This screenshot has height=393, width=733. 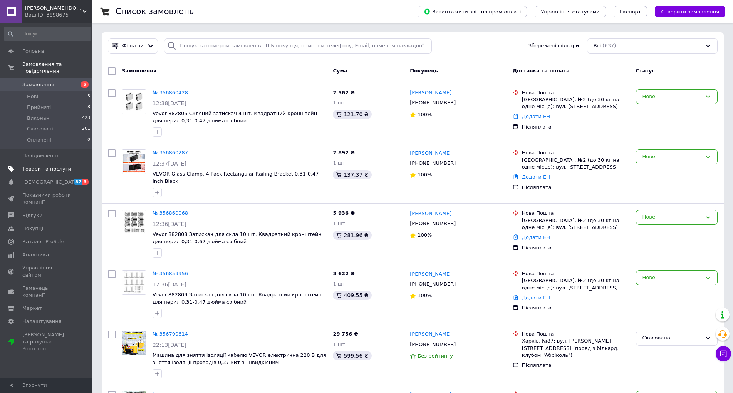 I want to click on span: Головна, so click(x=33, y=51).